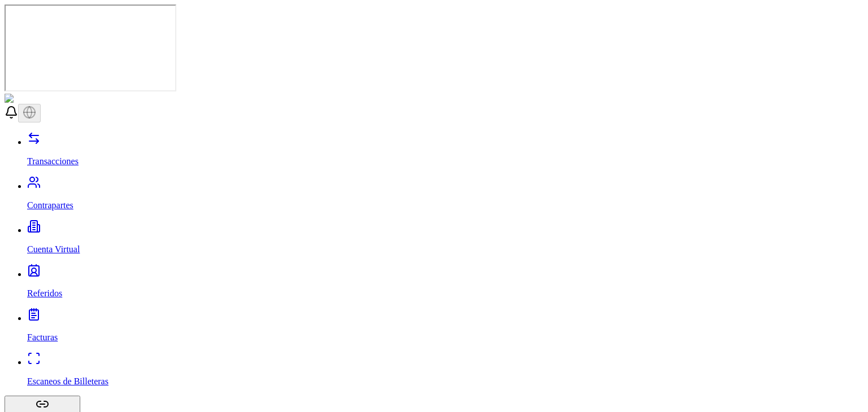  Describe the element at coordinates (445, 284) in the screenshot. I see `a: Referidos` at that location.